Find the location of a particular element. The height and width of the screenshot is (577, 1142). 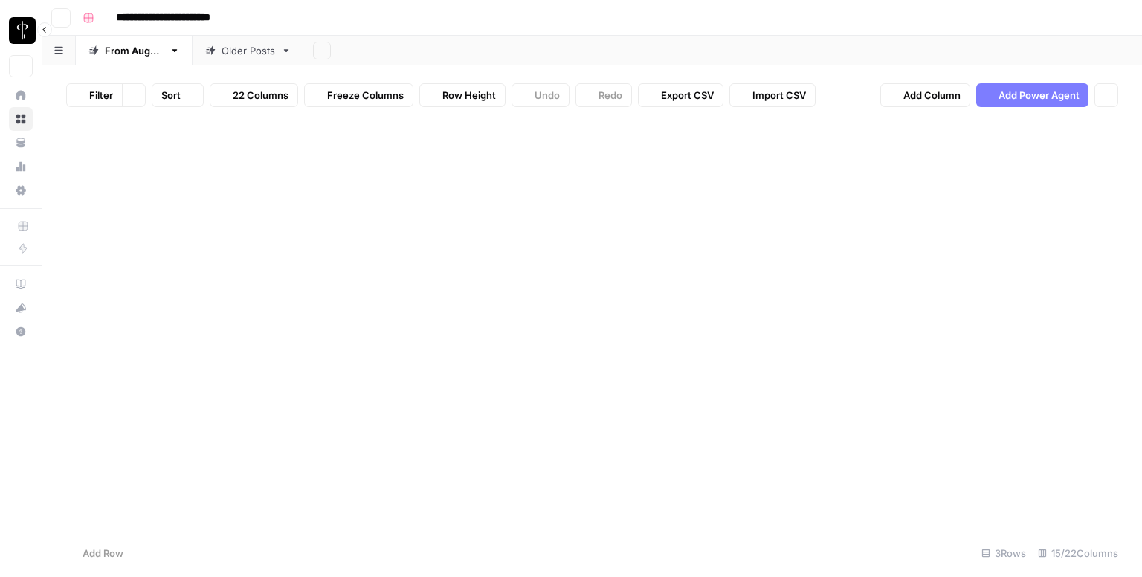

button: Filter is located at coordinates (94, 95).